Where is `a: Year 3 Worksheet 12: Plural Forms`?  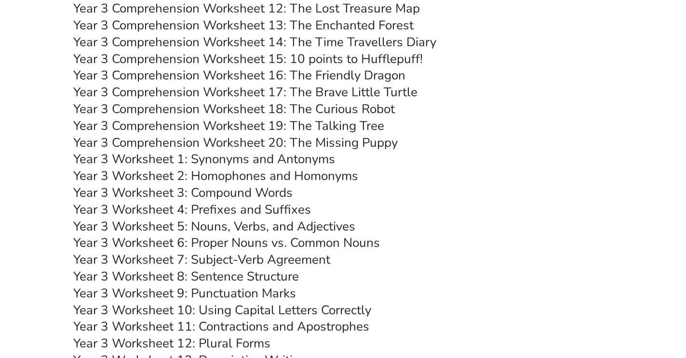 a: Year 3 Worksheet 12: Plural Forms is located at coordinates (172, 344).